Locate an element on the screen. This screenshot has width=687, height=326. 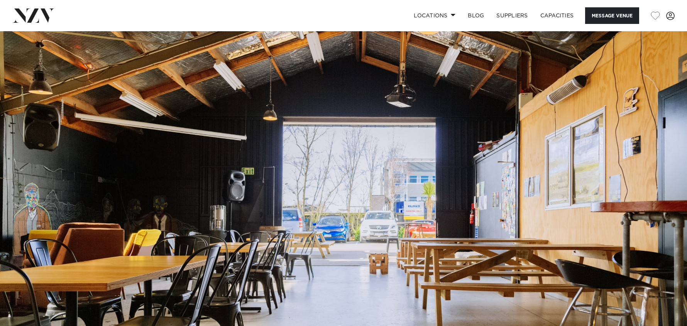
img: nzv-logo.png is located at coordinates (33, 15).